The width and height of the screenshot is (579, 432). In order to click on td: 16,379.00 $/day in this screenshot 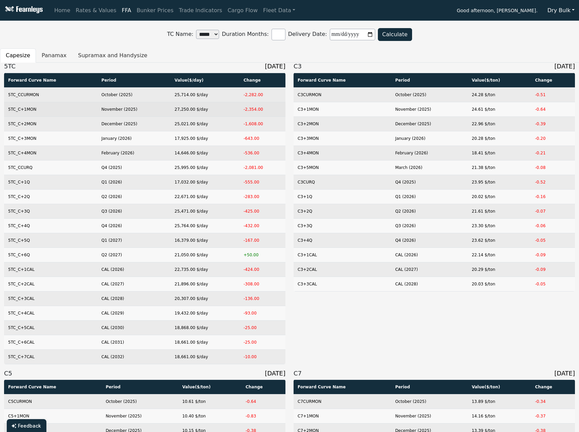, I will do `click(205, 240)`.